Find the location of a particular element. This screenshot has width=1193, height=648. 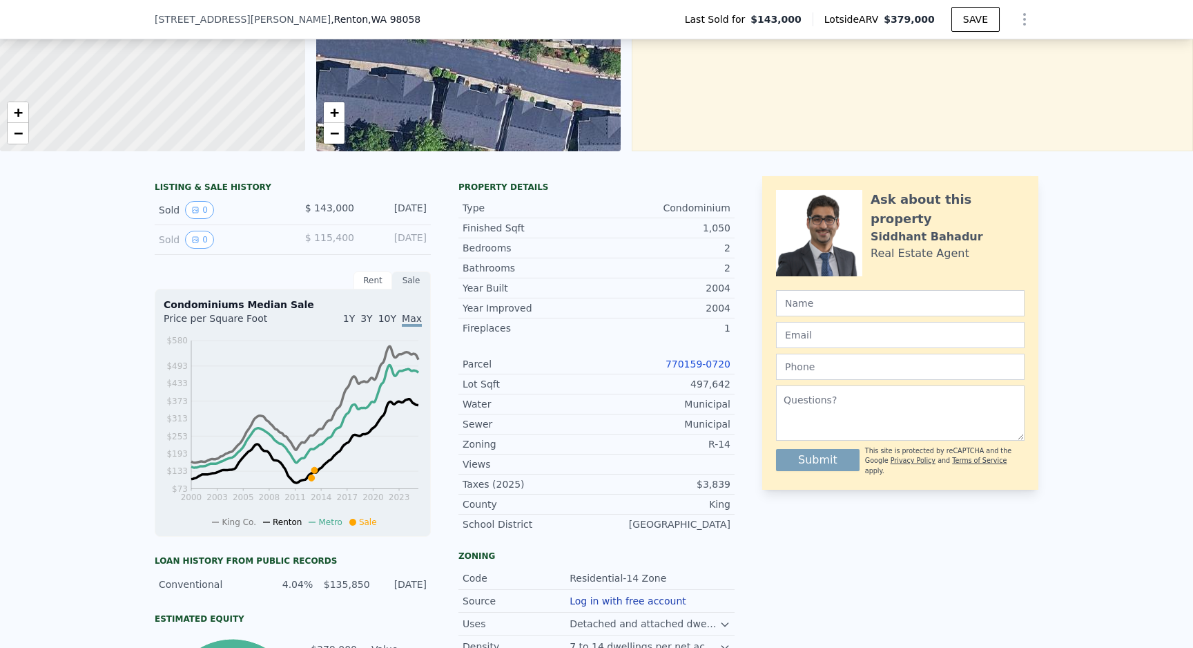

div: Parcel is located at coordinates (530, 364).